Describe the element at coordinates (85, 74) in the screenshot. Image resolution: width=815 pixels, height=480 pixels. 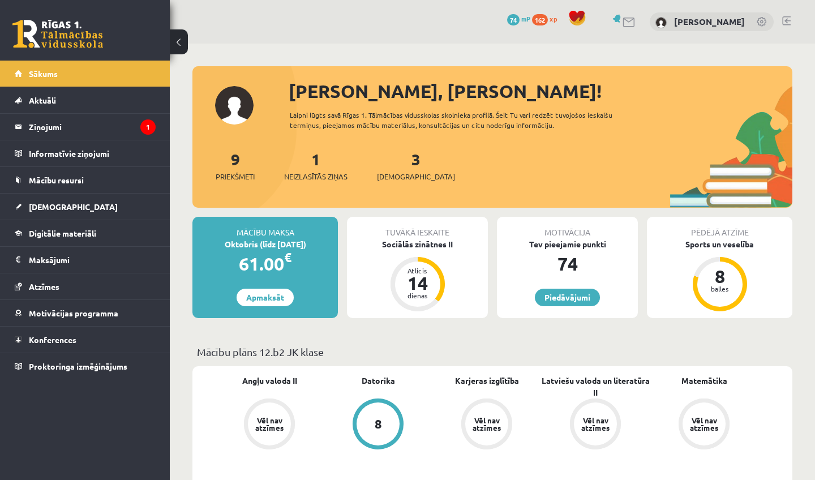
I see `a: Sākums` at that location.